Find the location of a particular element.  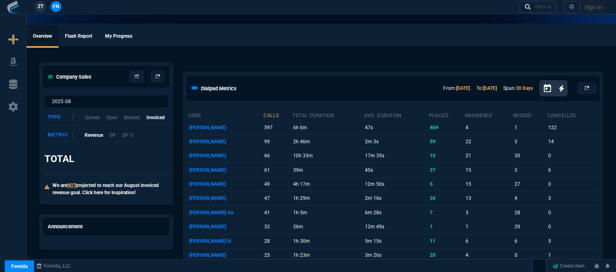

p: 47 is located at coordinates (277, 198).